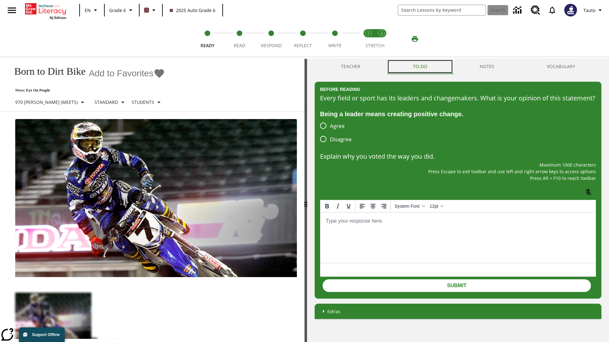 The image size is (609, 342). Describe the element at coordinates (458, 165) in the screenshot. I see `p: Maximum 1000 characters` at that location.